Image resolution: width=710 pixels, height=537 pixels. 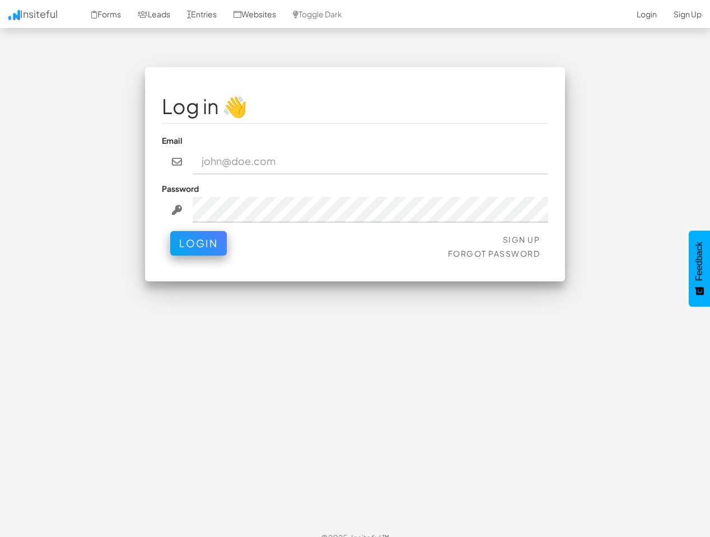 What do you see at coordinates (14, 15) in the screenshot?
I see `img: icon.png` at bounding box center [14, 15].